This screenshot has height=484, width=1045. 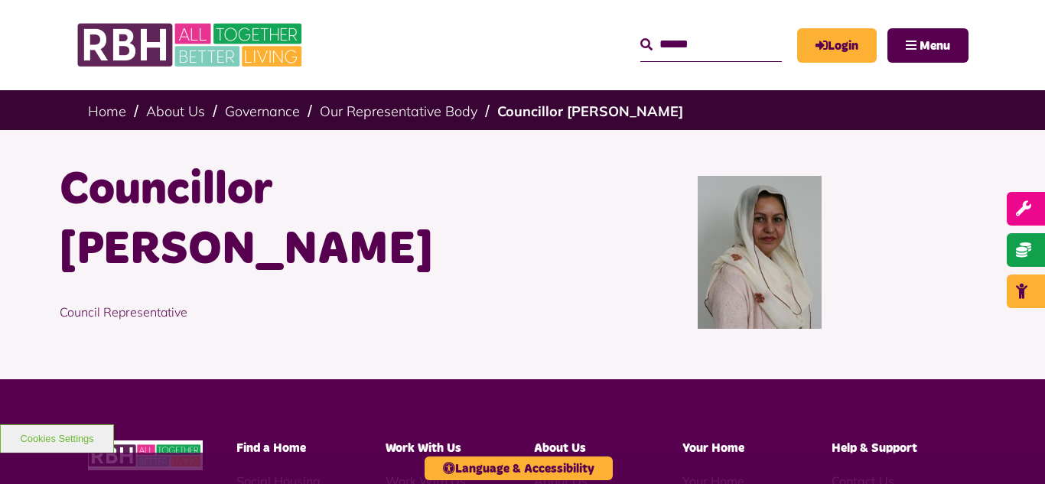 What do you see at coordinates (271, 448) in the screenshot?
I see `span: Find a Home` at bounding box center [271, 448].